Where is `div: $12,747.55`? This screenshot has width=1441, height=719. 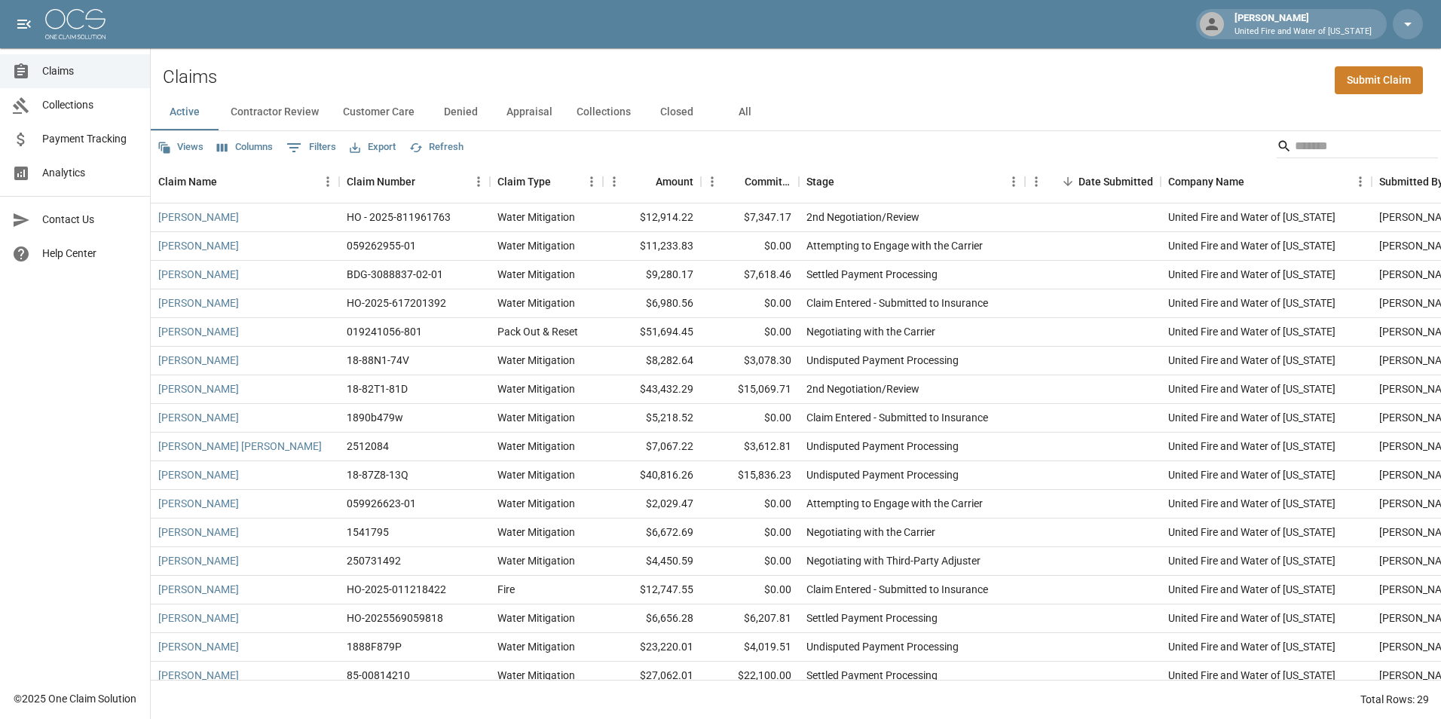
div: $12,747.55 is located at coordinates (652, 590).